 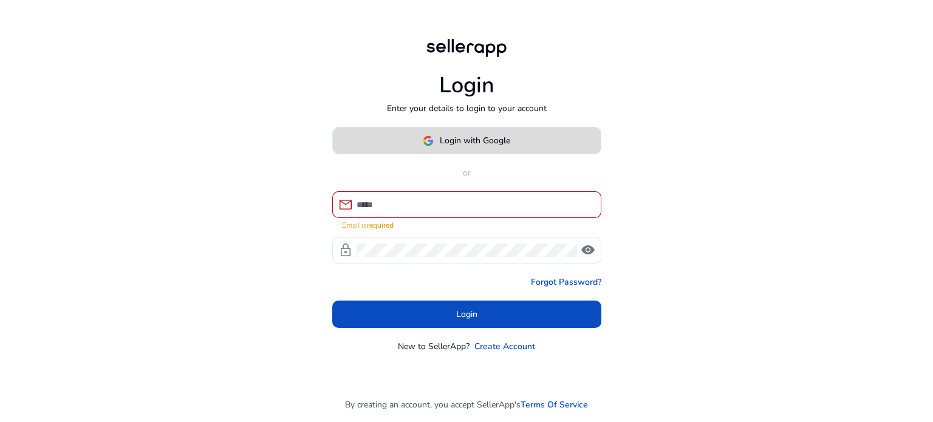 I want to click on mat-error: Email is, so click(x=467, y=224).